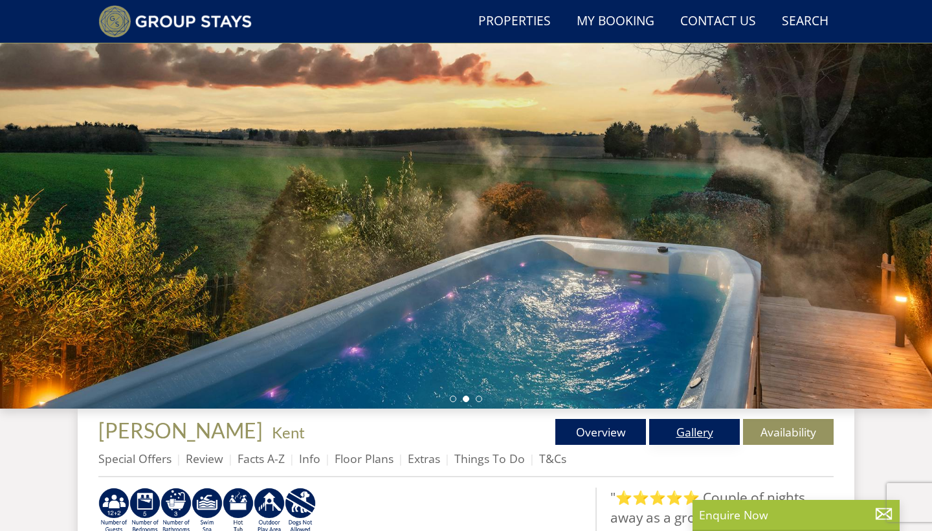 The width and height of the screenshot is (932, 531). Describe the element at coordinates (601, 432) in the screenshot. I see `a: Overview` at that location.